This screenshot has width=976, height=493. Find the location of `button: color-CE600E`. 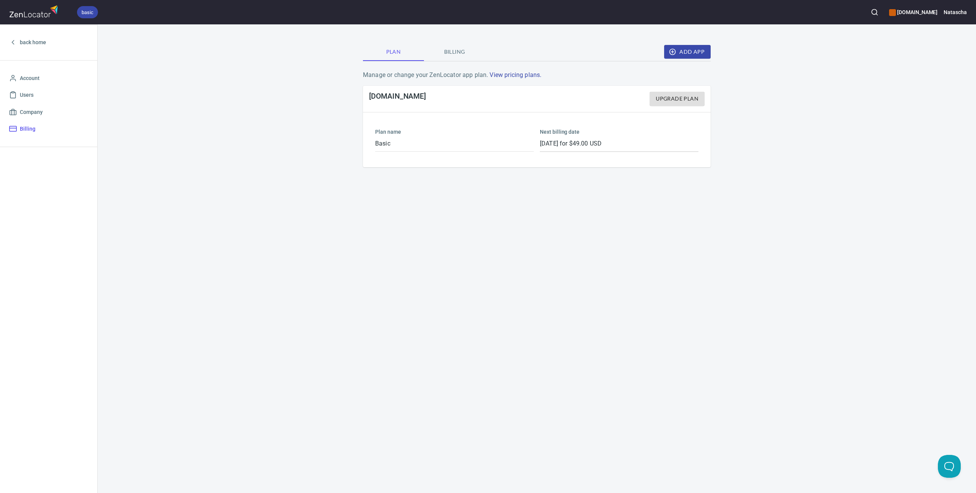

button: color-CE600E is located at coordinates (892, 13).